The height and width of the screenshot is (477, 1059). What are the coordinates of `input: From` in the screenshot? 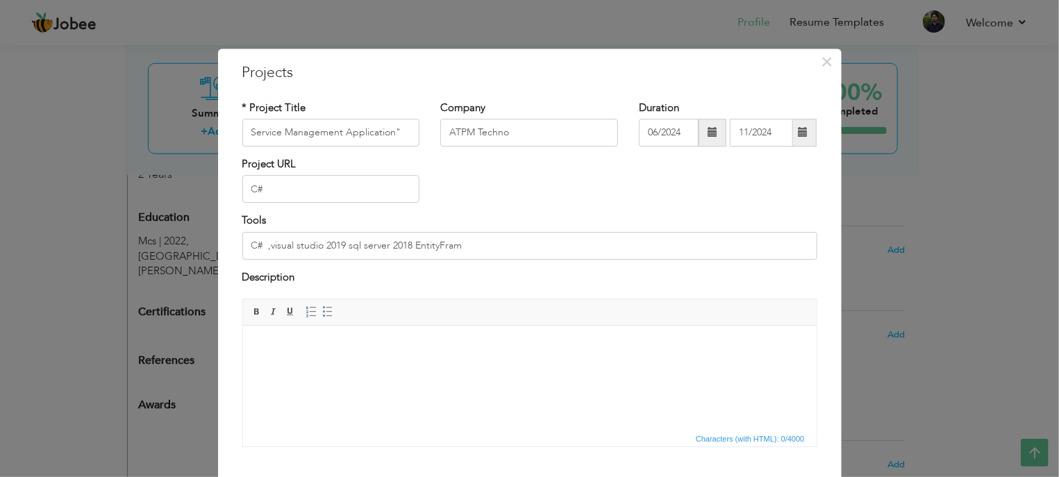 It's located at (669, 133).